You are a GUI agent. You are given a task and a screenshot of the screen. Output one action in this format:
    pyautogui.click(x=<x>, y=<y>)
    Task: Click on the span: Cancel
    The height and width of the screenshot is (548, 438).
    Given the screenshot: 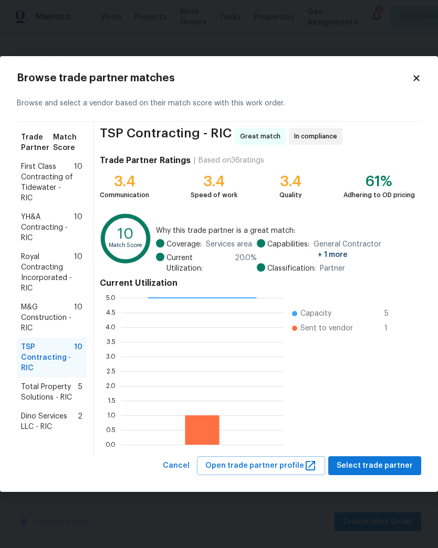 What is the action you would take?
    pyautogui.click(x=176, y=466)
    